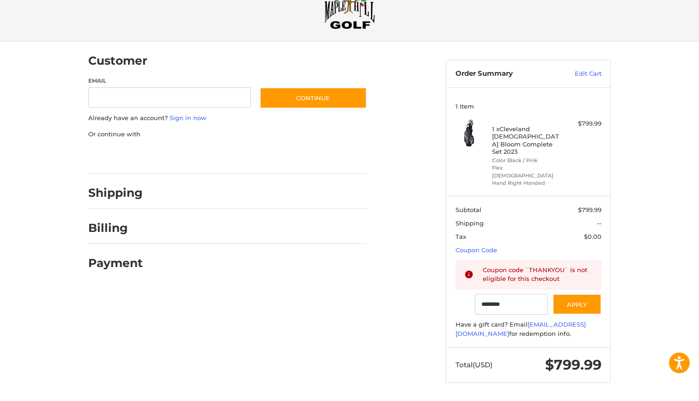  I want to click on h3: 1 Item, so click(529, 106).